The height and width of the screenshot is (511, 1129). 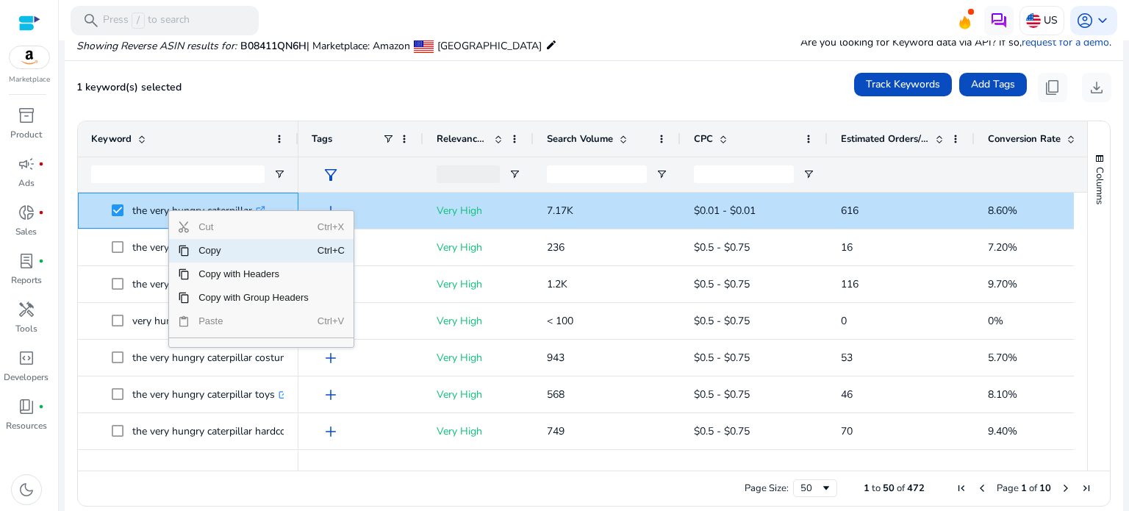 I want to click on div: Page Size, so click(x=815, y=488).